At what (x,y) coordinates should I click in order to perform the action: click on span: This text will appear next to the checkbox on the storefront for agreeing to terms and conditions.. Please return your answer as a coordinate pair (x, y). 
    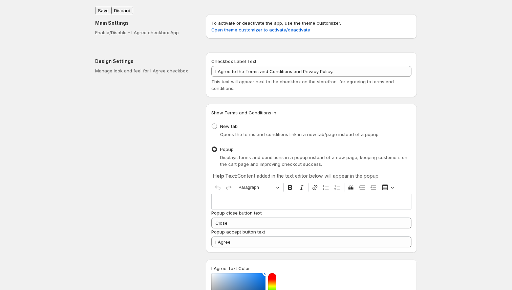
    Looking at the image, I should click on (302, 85).